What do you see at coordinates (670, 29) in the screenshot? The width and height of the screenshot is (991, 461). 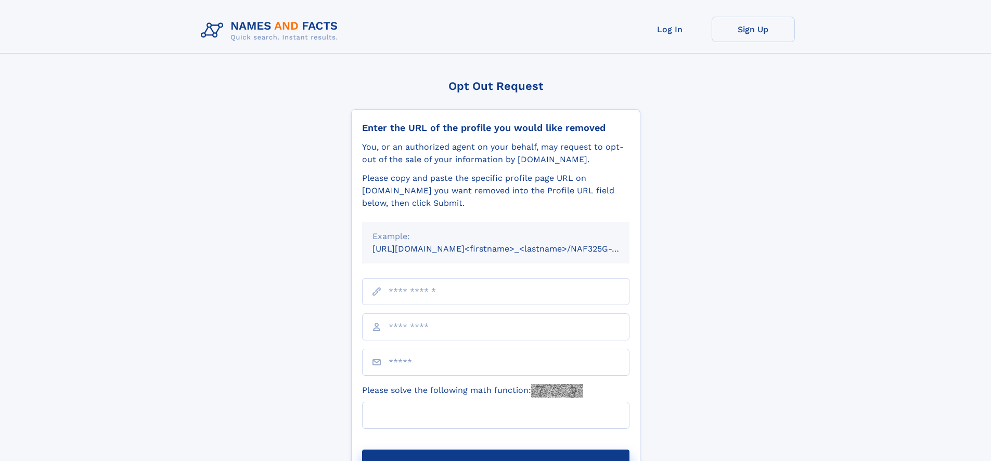 I see `a: Log In` at bounding box center [670, 29].